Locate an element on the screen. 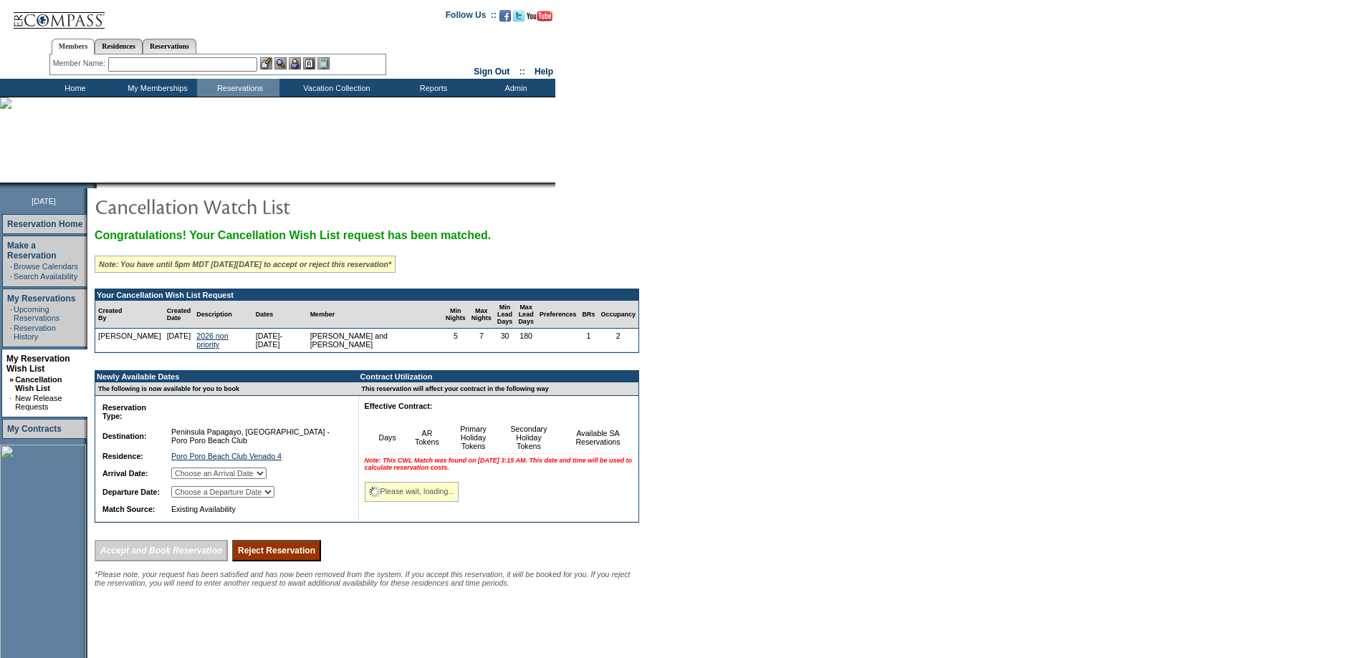 The height and width of the screenshot is (658, 1365). a: Cancellation Wish List is located at coordinates (38, 384).